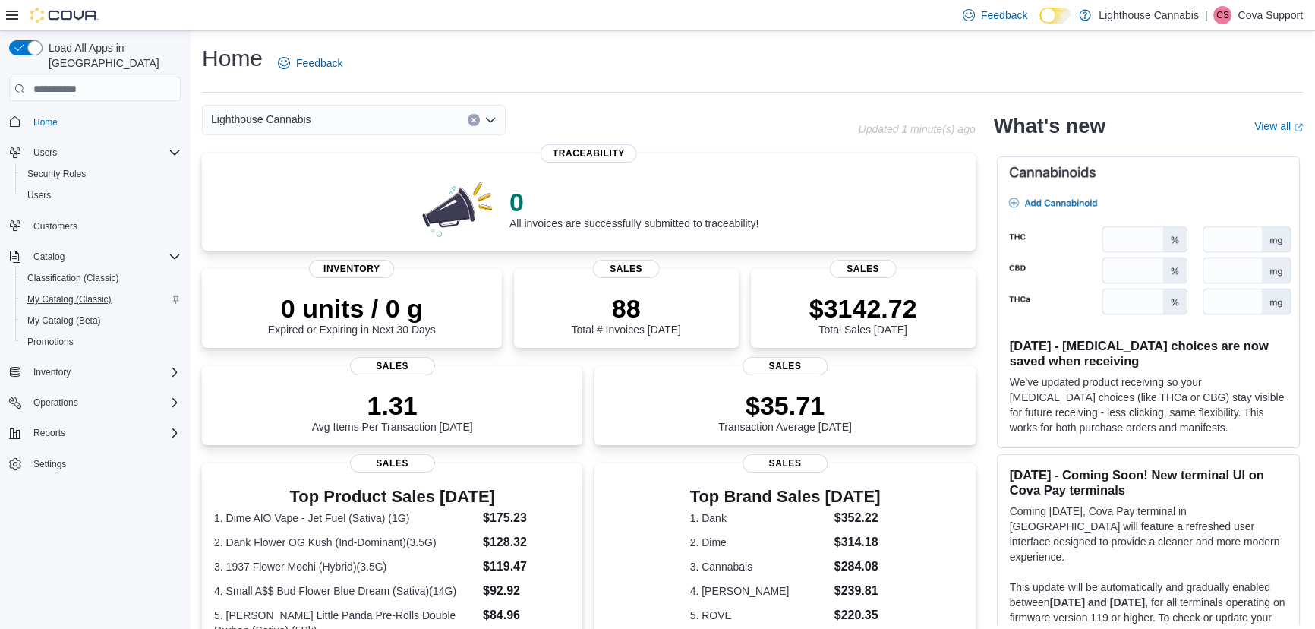 The image size is (1315, 629). Describe the element at coordinates (857, 518) in the screenshot. I see `dd: $352.22` at that location.